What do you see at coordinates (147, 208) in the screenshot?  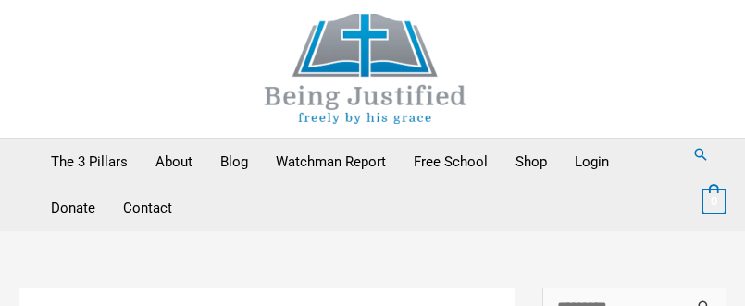 I see `a: Contact` at bounding box center [147, 208].